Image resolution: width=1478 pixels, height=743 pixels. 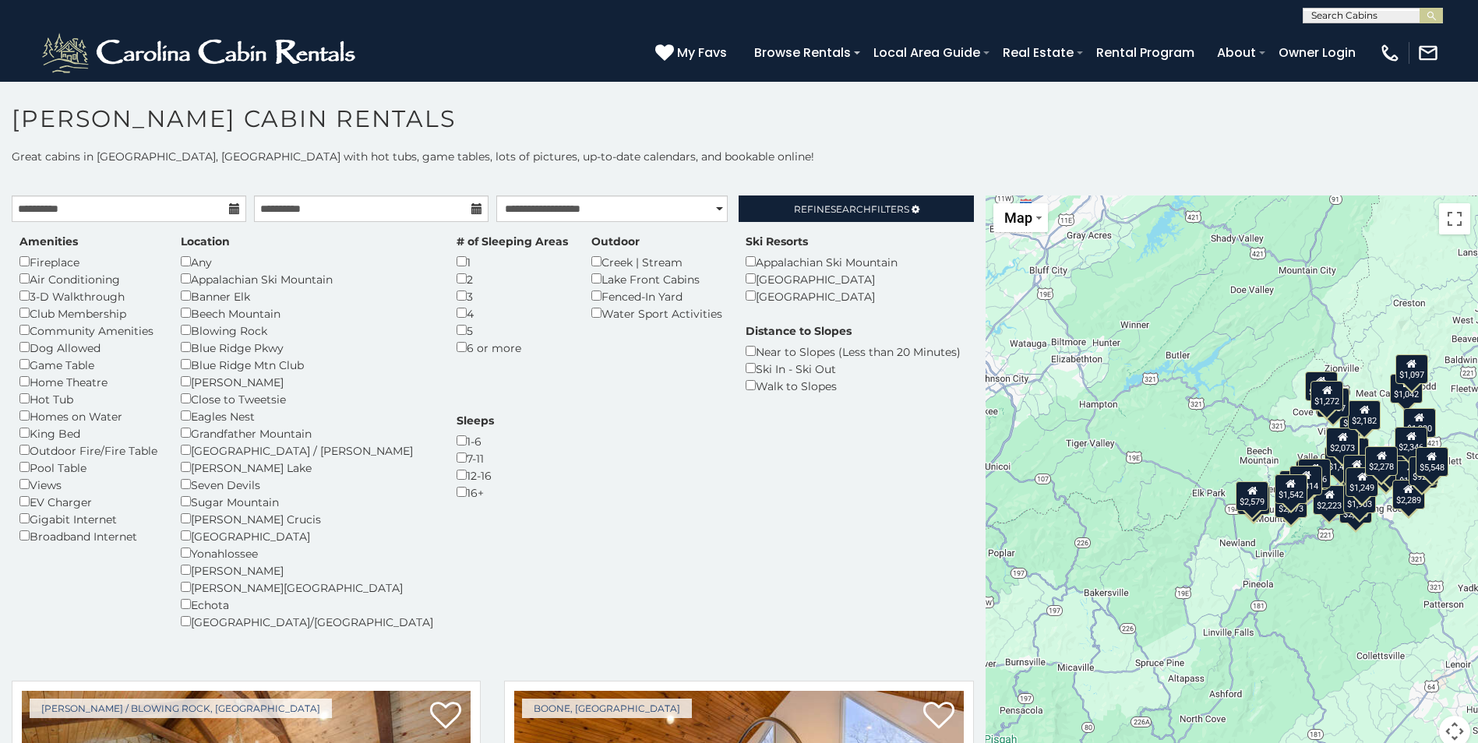 What do you see at coordinates (657, 313) in the screenshot?
I see `div: Water Sport Activities` at bounding box center [657, 313].